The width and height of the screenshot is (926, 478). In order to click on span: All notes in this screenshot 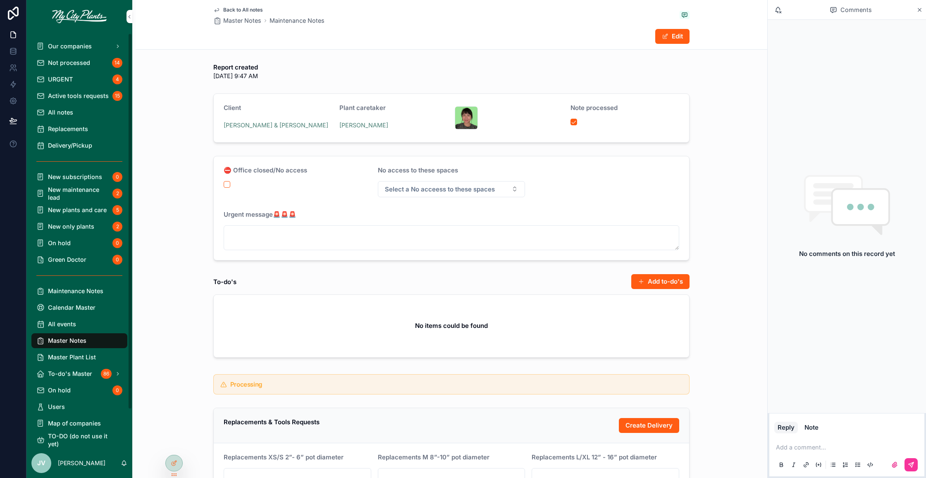, I will do `click(60, 112)`.